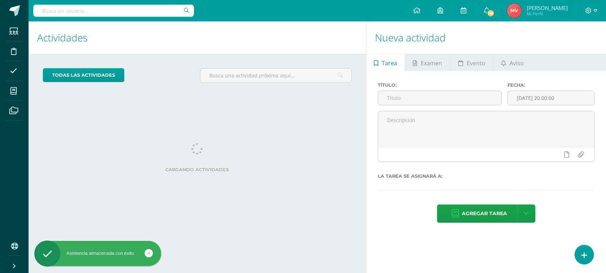 This screenshot has height=273, width=606. I want to click on label: Título:, so click(440, 85).